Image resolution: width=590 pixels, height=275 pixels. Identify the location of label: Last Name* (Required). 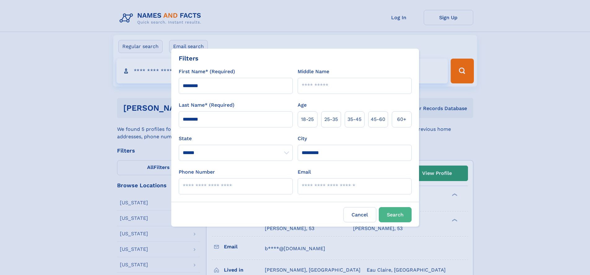
(207, 105).